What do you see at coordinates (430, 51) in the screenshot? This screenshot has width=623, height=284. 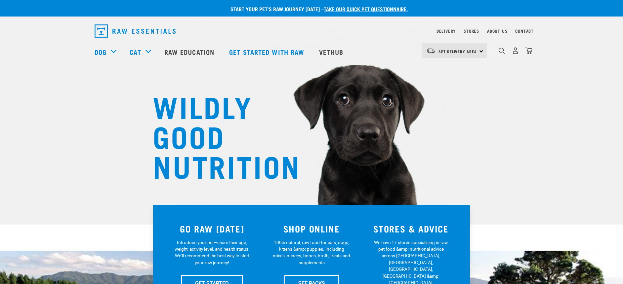 I see `img: van-moving.png` at bounding box center [430, 51].